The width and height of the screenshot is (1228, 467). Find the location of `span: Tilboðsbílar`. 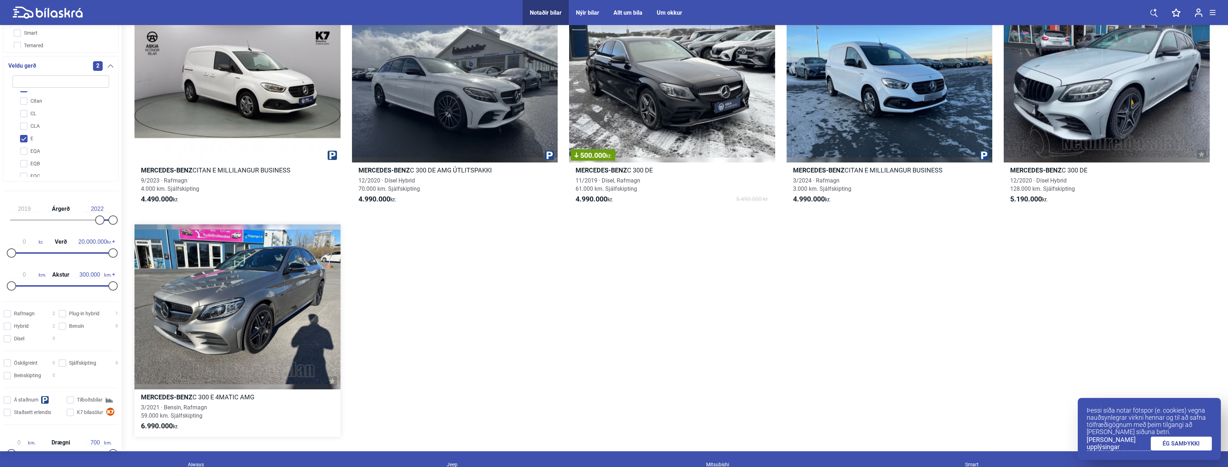

span: Tilboðsbílar is located at coordinates (90, 399).